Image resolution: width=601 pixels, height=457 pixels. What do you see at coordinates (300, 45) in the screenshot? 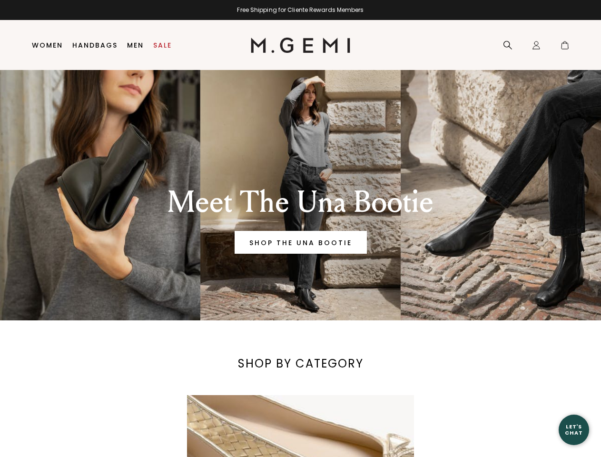
I see `img: M.Gemi` at bounding box center [300, 45].